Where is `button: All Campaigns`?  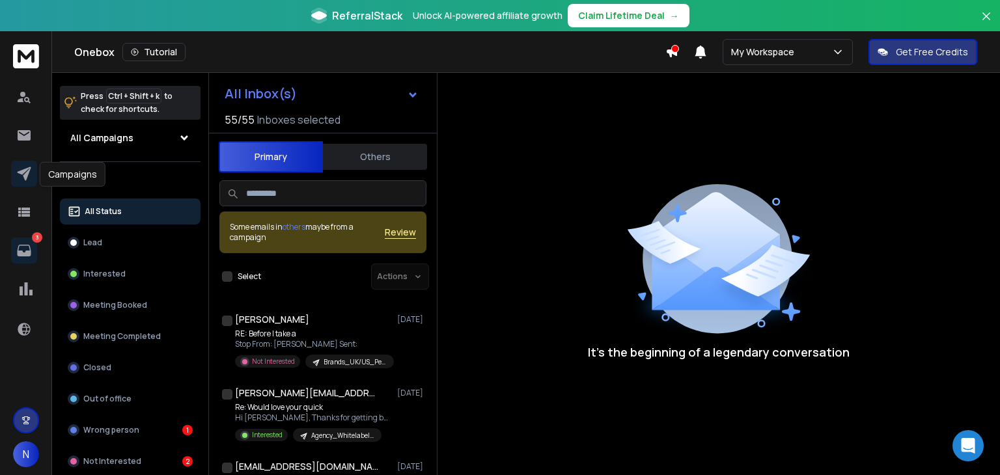
button: All Campaigns is located at coordinates (130, 138).